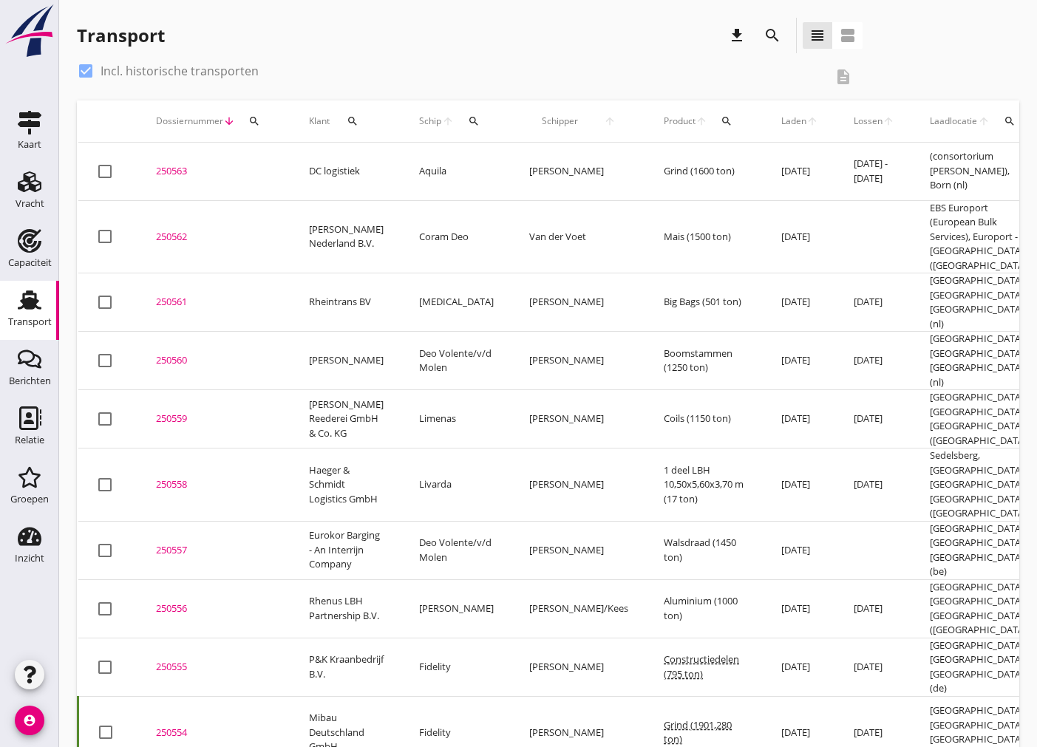 Image resolution: width=1037 pixels, height=747 pixels. Describe the element at coordinates (346, 550) in the screenshot. I see `td: Eurokor Barging - An Interrijn Company` at that location.